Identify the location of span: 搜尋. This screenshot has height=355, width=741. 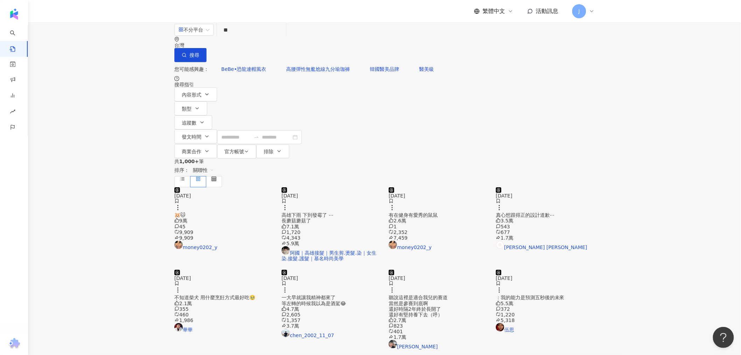
(194, 55).